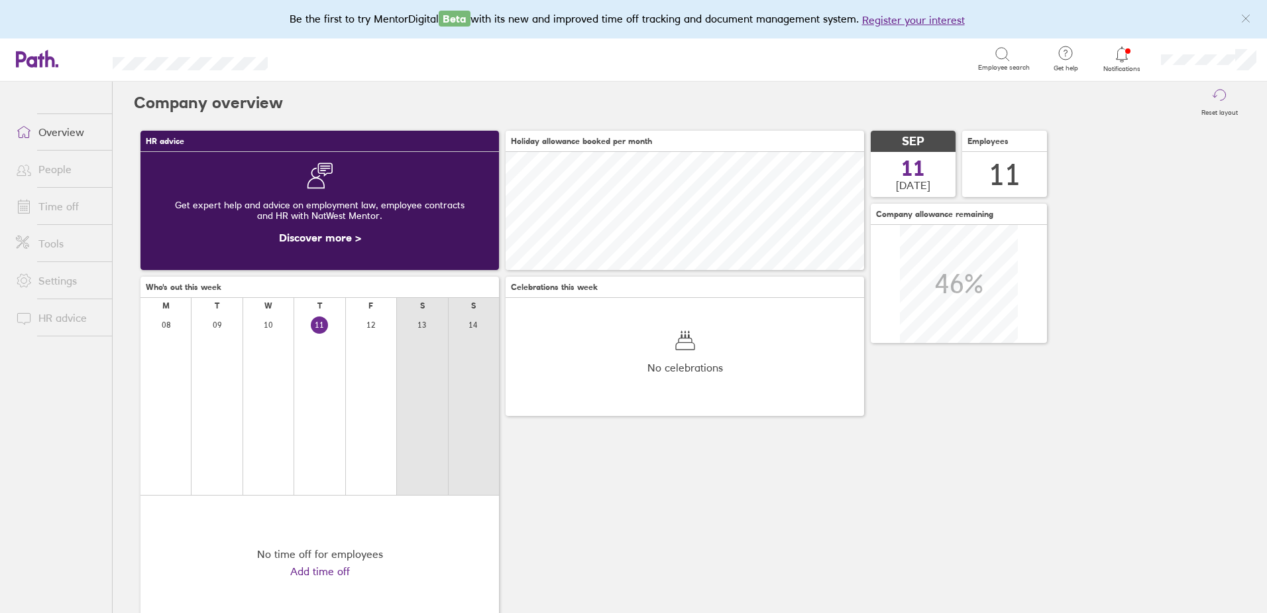  Describe the element at coordinates (58, 243) in the screenshot. I see `a: Tools` at that location.